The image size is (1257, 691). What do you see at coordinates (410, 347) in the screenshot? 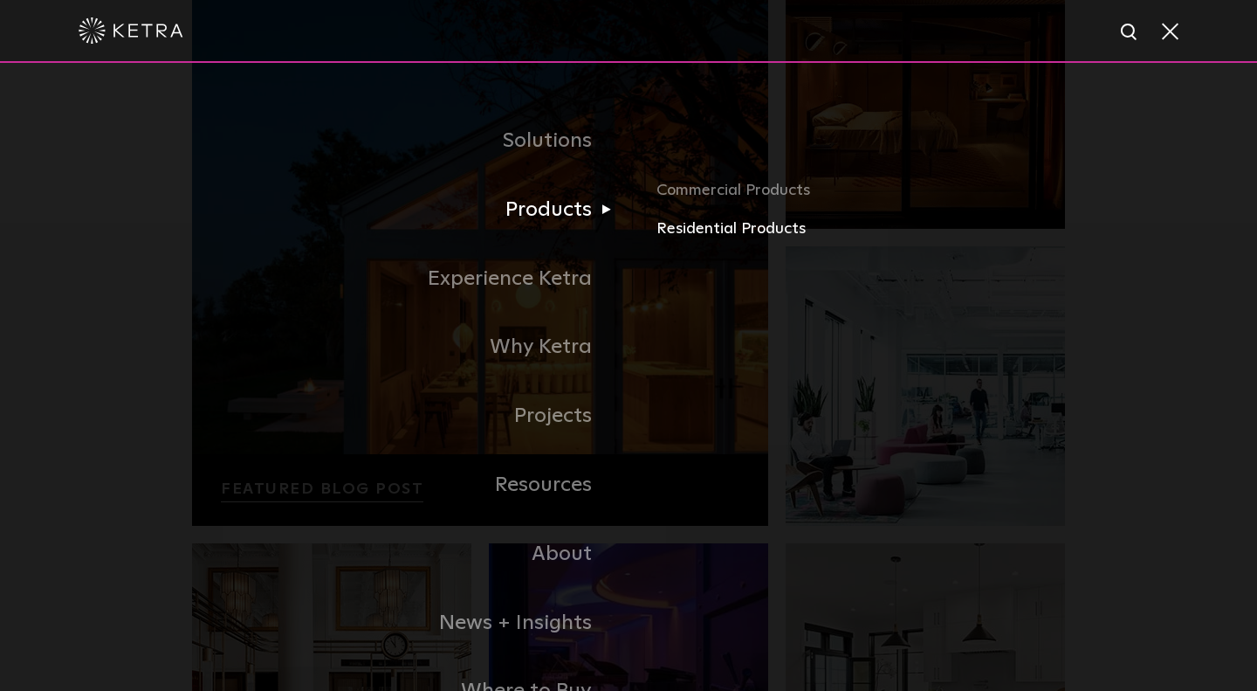
I see `a: Why Ketra` at bounding box center [410, 347].